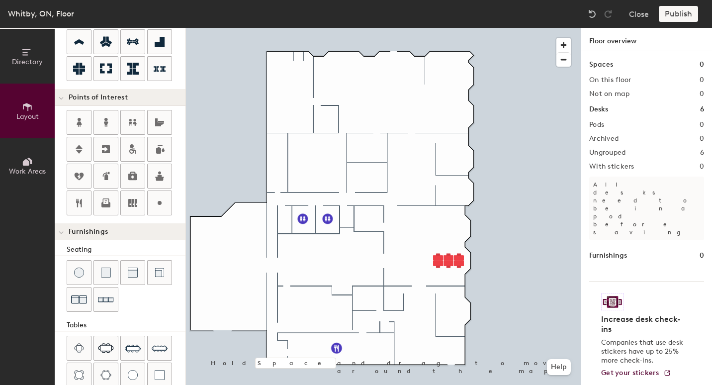  Describe the element at coordinates (79, 348) in the screenshot. I see `img: Four seat table` at that location.